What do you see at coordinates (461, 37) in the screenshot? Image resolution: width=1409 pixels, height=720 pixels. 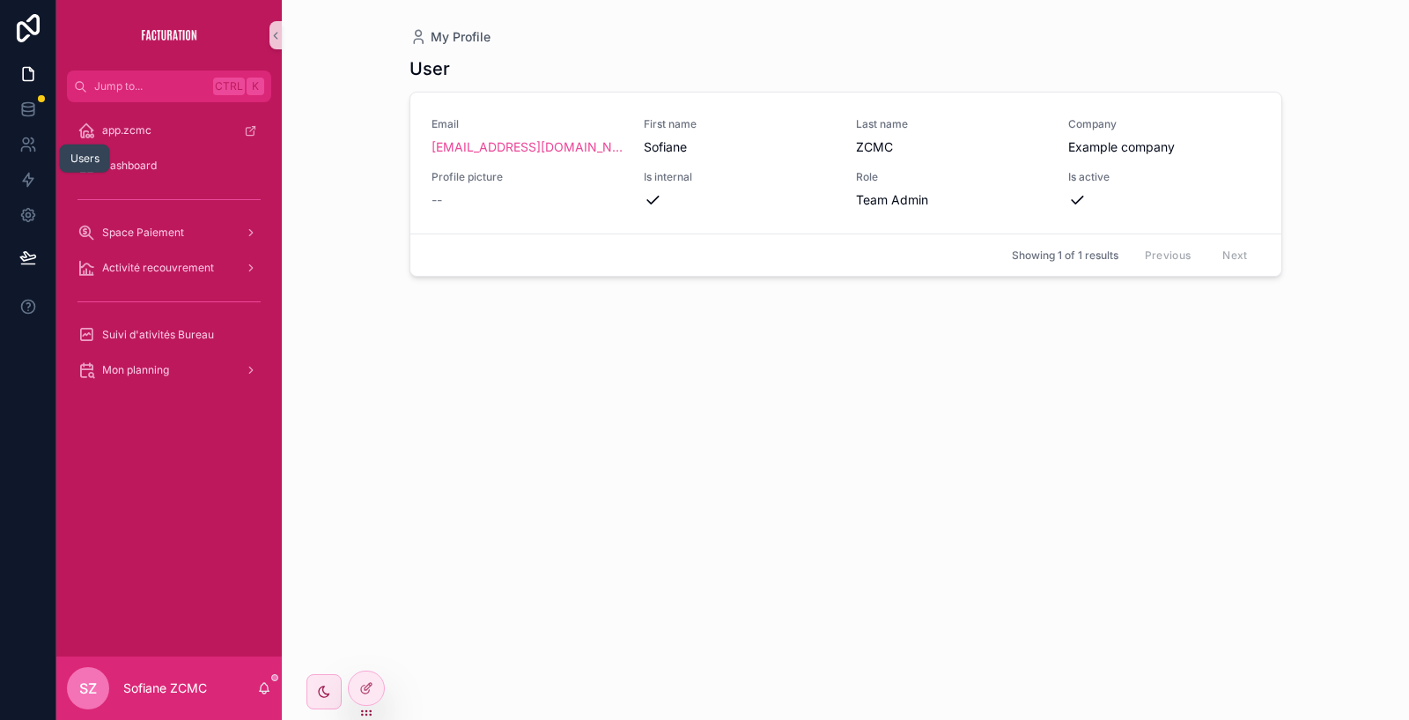 I see `span: My Profile` at bounding box center [461, 37].